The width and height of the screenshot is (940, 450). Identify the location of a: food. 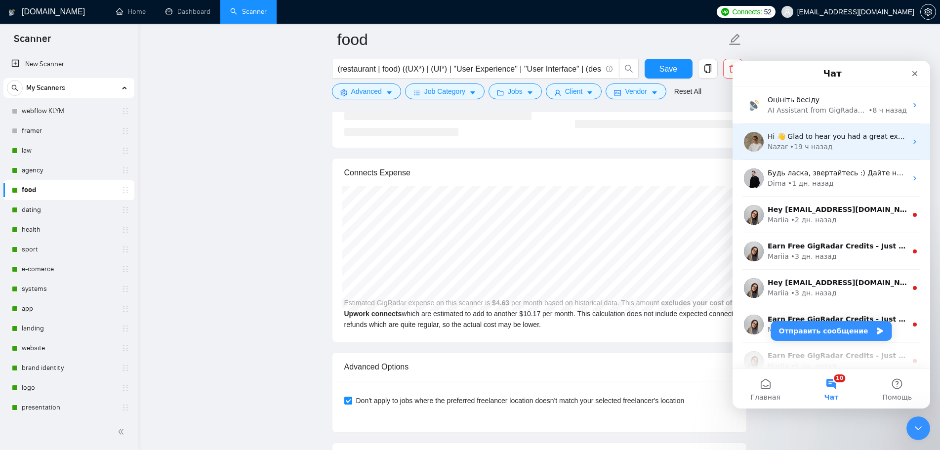
(69, 190).